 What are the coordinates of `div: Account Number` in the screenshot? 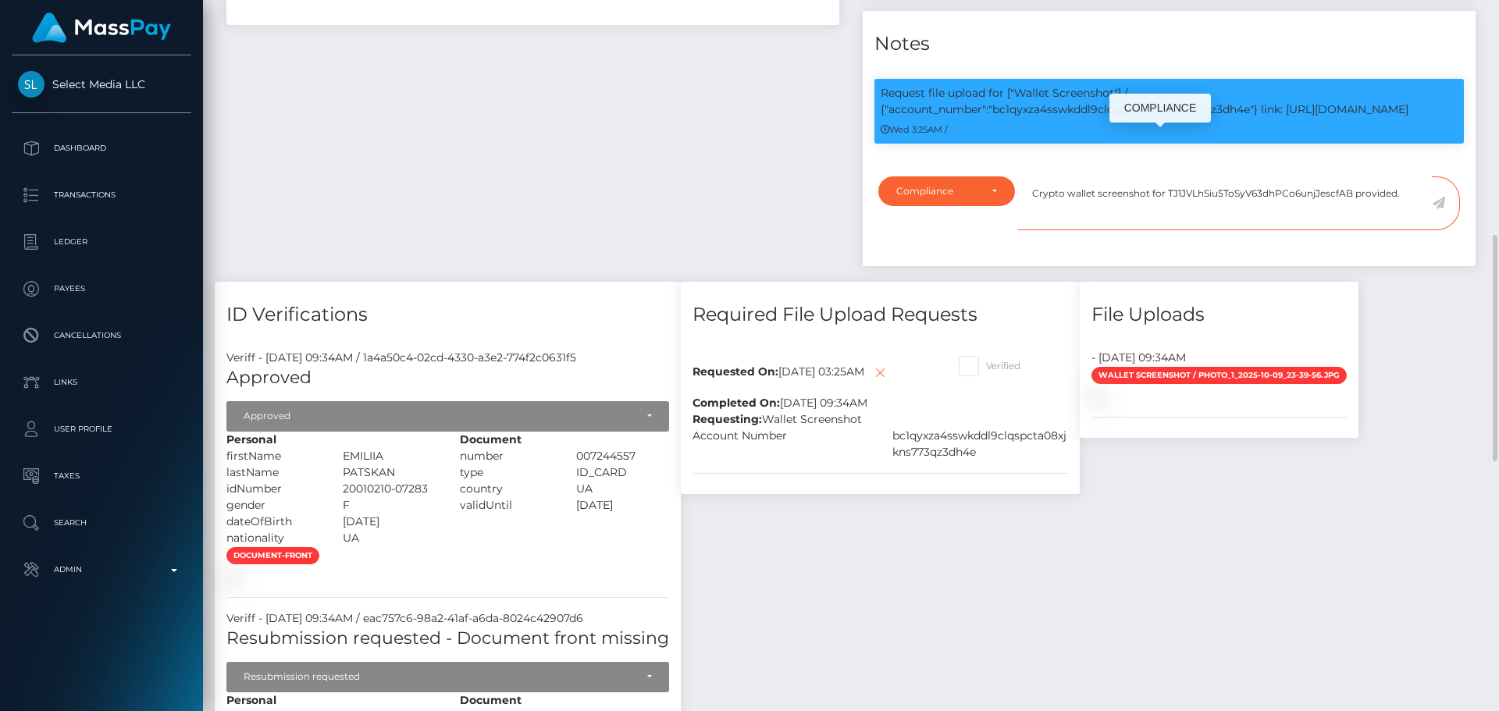 It's located at (781, 444).